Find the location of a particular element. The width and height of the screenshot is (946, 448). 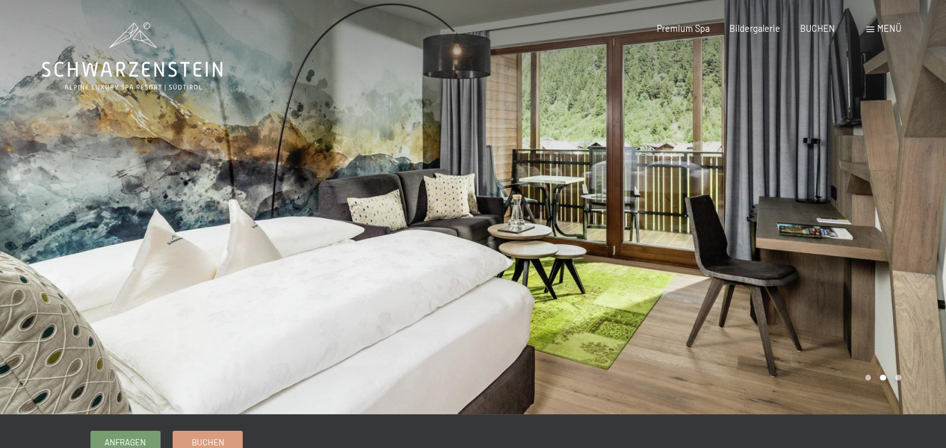

a: Bildergalerie is located at coordinates (755, 28).